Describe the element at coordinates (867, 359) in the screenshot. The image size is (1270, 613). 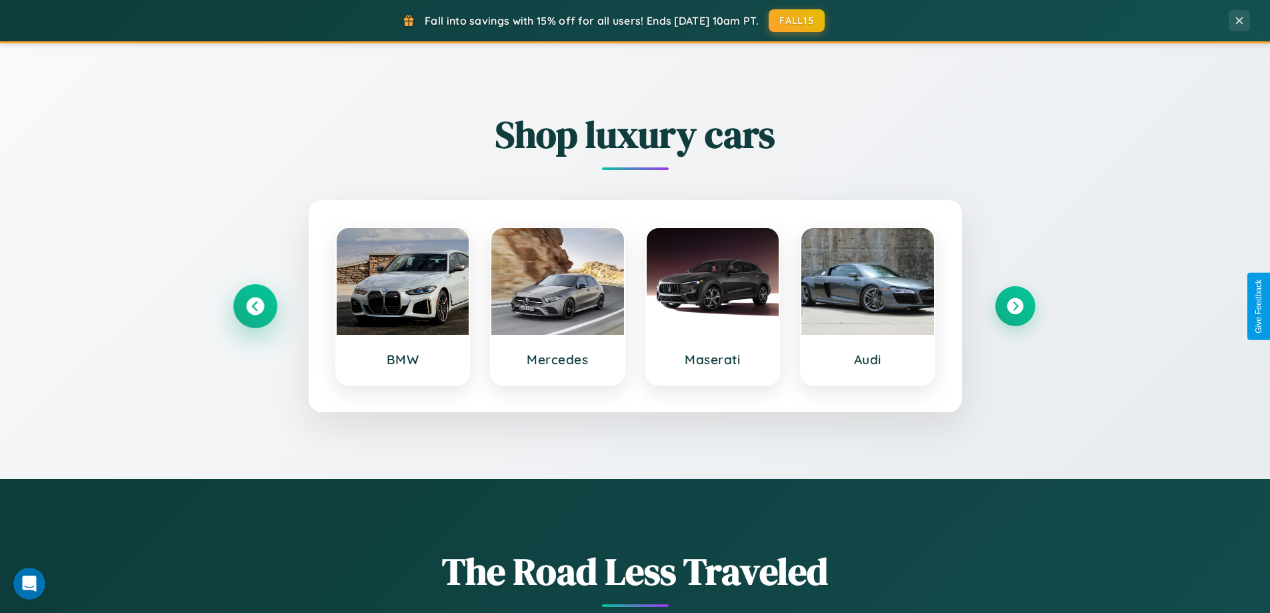
I see `h3: Audi` at that location.